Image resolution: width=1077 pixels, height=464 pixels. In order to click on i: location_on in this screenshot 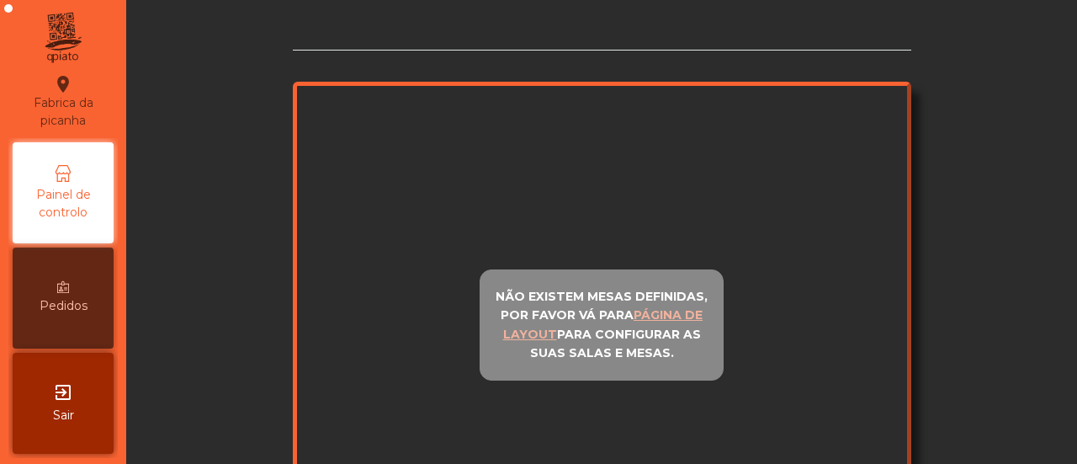, I will do `click(63, 84)`.